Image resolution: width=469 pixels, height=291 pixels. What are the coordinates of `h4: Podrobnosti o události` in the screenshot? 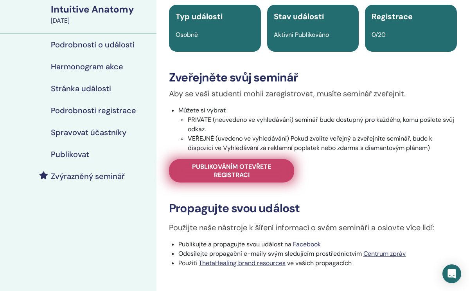 It's located at (93, 45).